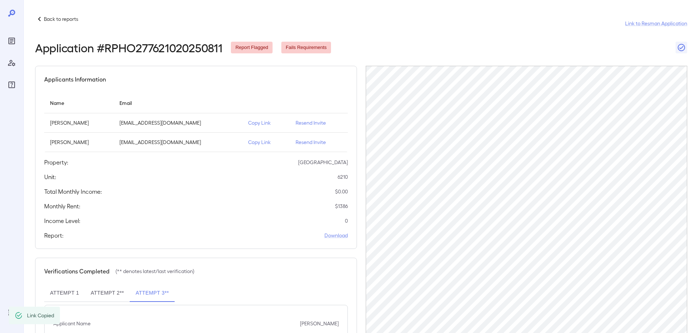  Describe the element at coordinates (41, 315) in the screenshot. I see `div: Link Copied` at that location.